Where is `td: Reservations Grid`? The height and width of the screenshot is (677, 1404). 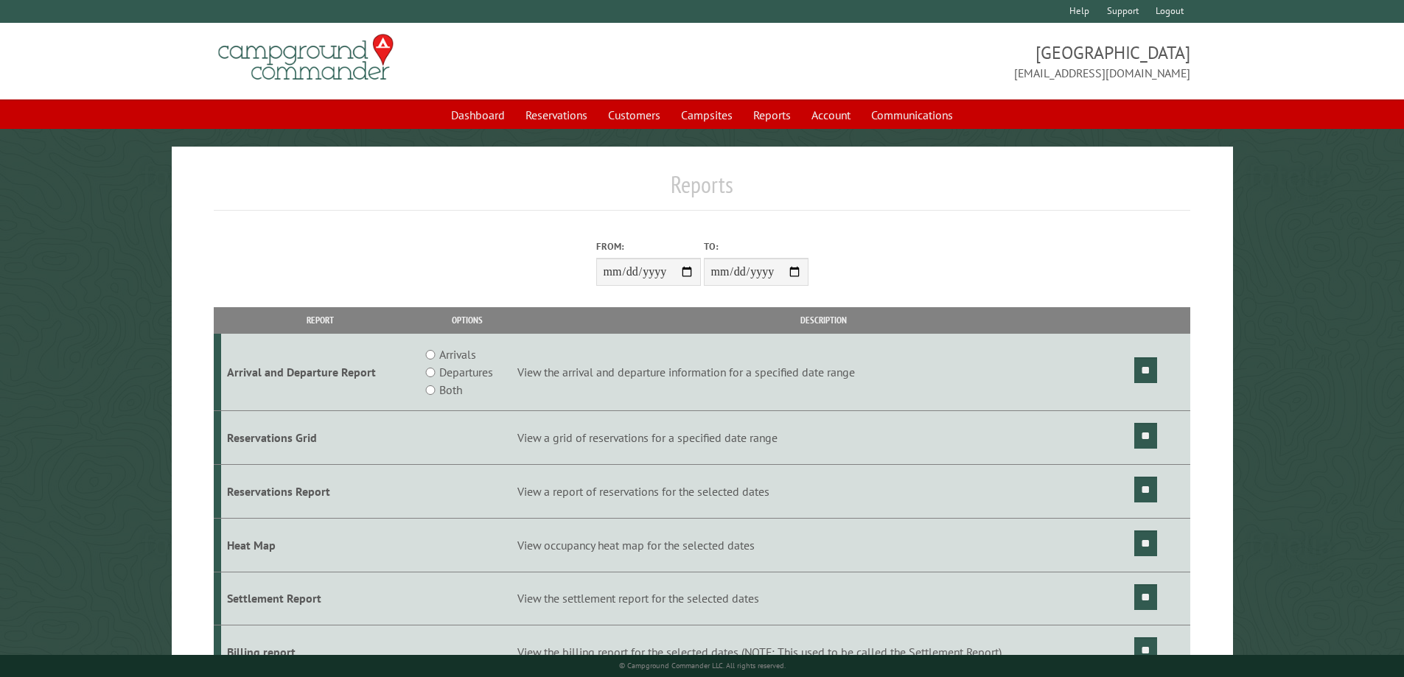 td: Reservations Grid is located at coordinates (320, 438).